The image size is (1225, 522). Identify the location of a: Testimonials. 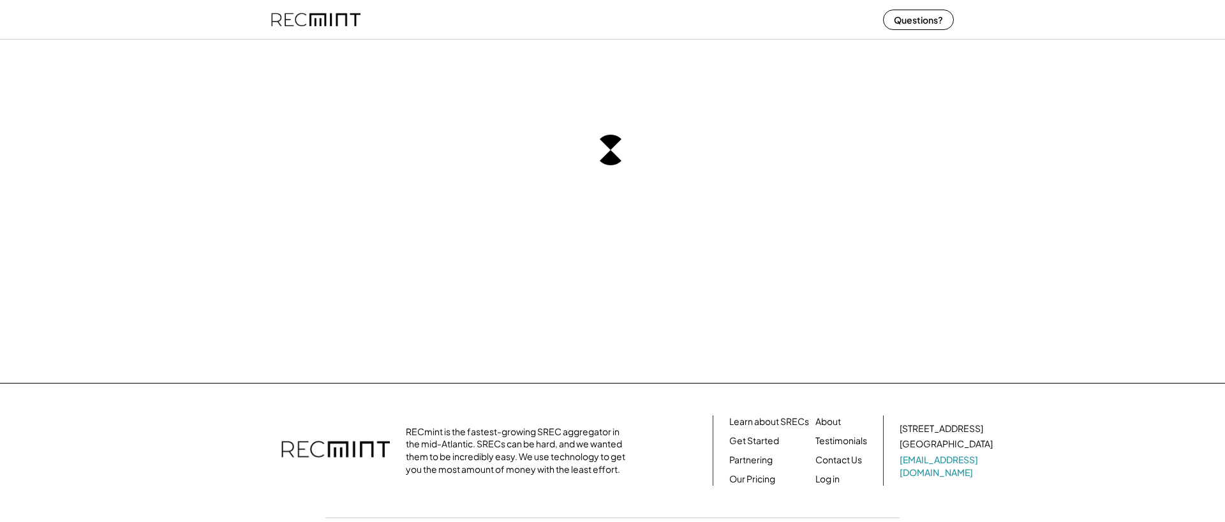
(841, 441).